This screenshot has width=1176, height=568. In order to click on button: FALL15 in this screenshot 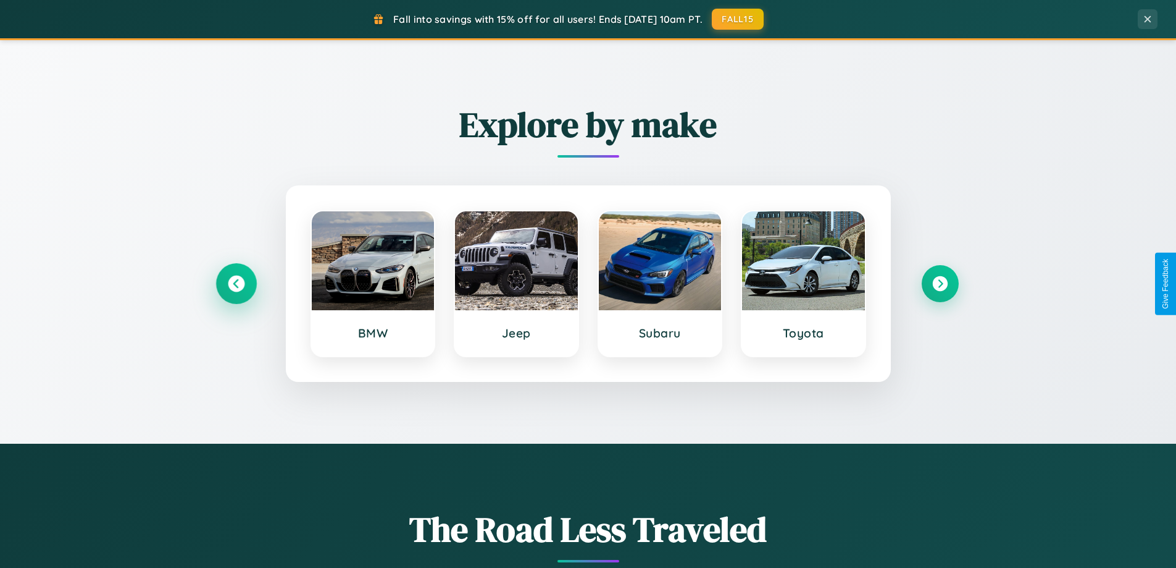, I will do `click(738, 19)`.